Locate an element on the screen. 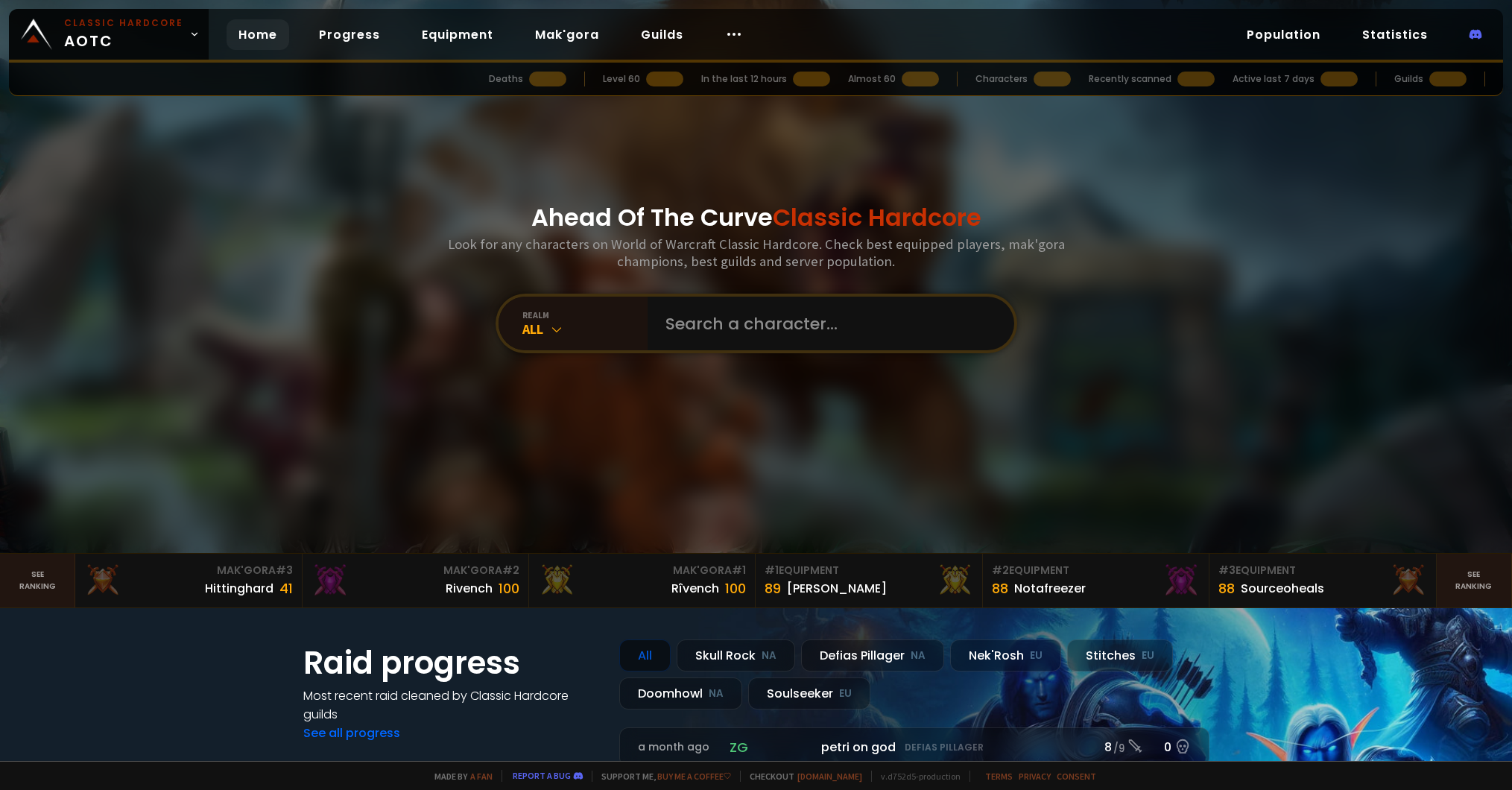 This screenshot has height=790, width=1512. div: Characters is located at coordinates (1002, 79).